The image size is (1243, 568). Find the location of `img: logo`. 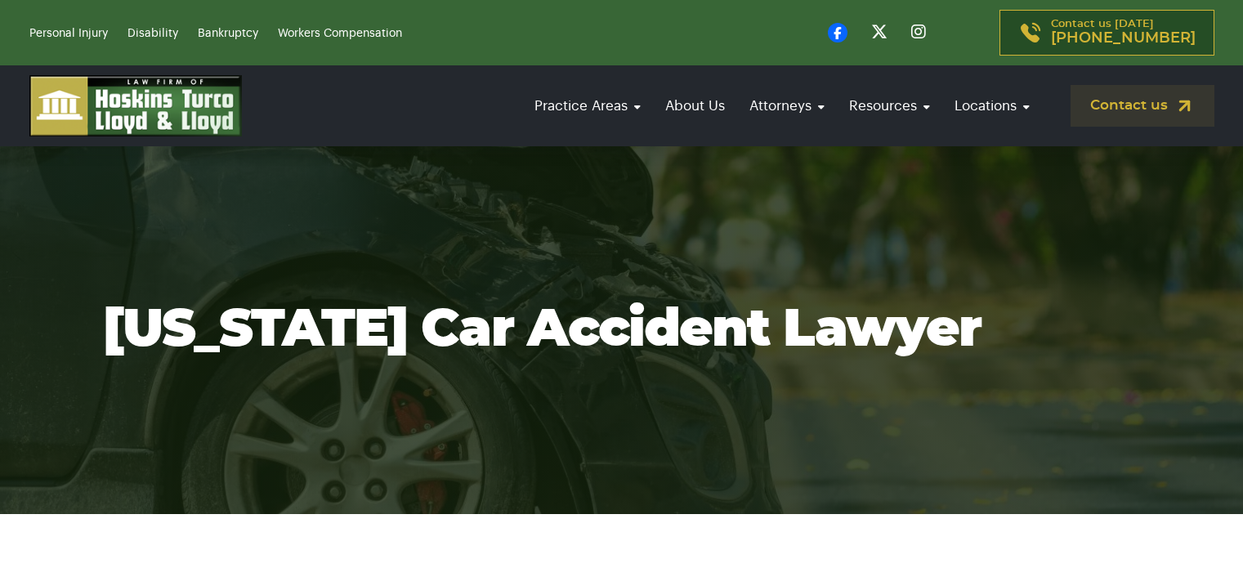

img: logo is located at coordinates (136, 105).